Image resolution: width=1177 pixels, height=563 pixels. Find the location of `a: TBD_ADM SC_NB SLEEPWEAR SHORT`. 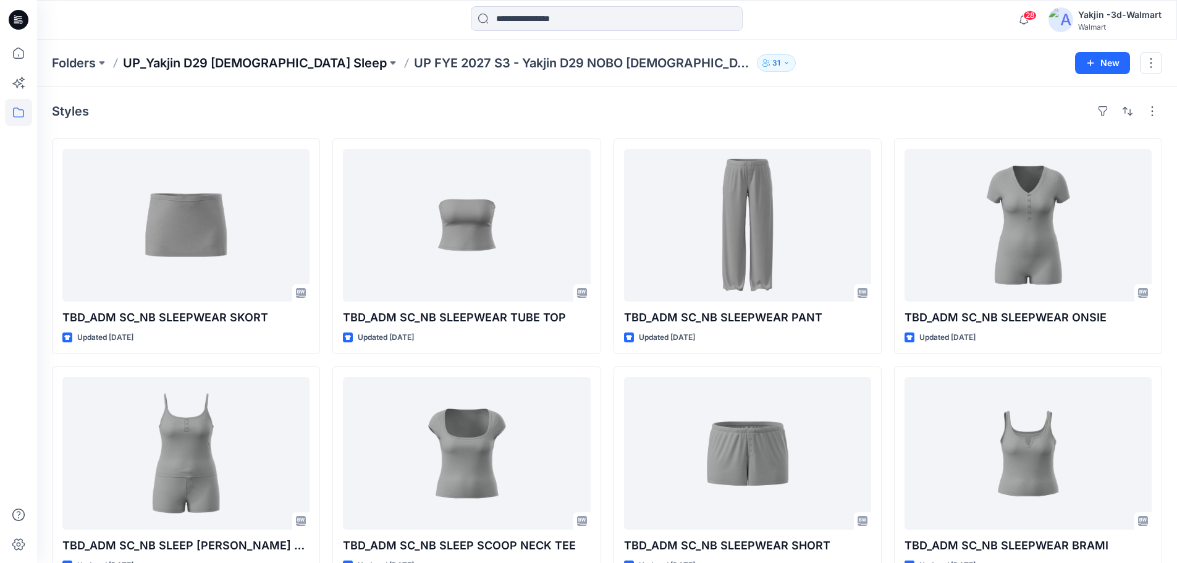

a: TBD_ADM SC_NB SLEEPWEAR SHORT is located at coordinates (747, 453).